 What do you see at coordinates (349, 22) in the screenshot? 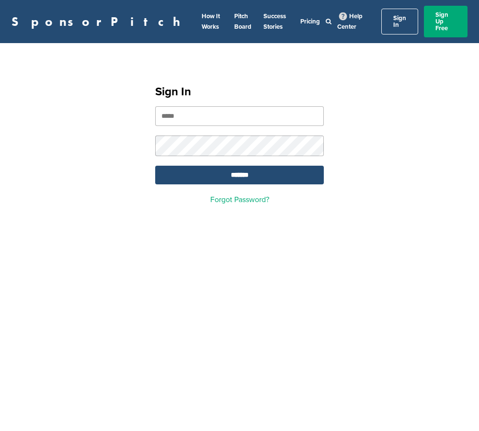
I see `a: Help Center` at bounding box center [349, 22].